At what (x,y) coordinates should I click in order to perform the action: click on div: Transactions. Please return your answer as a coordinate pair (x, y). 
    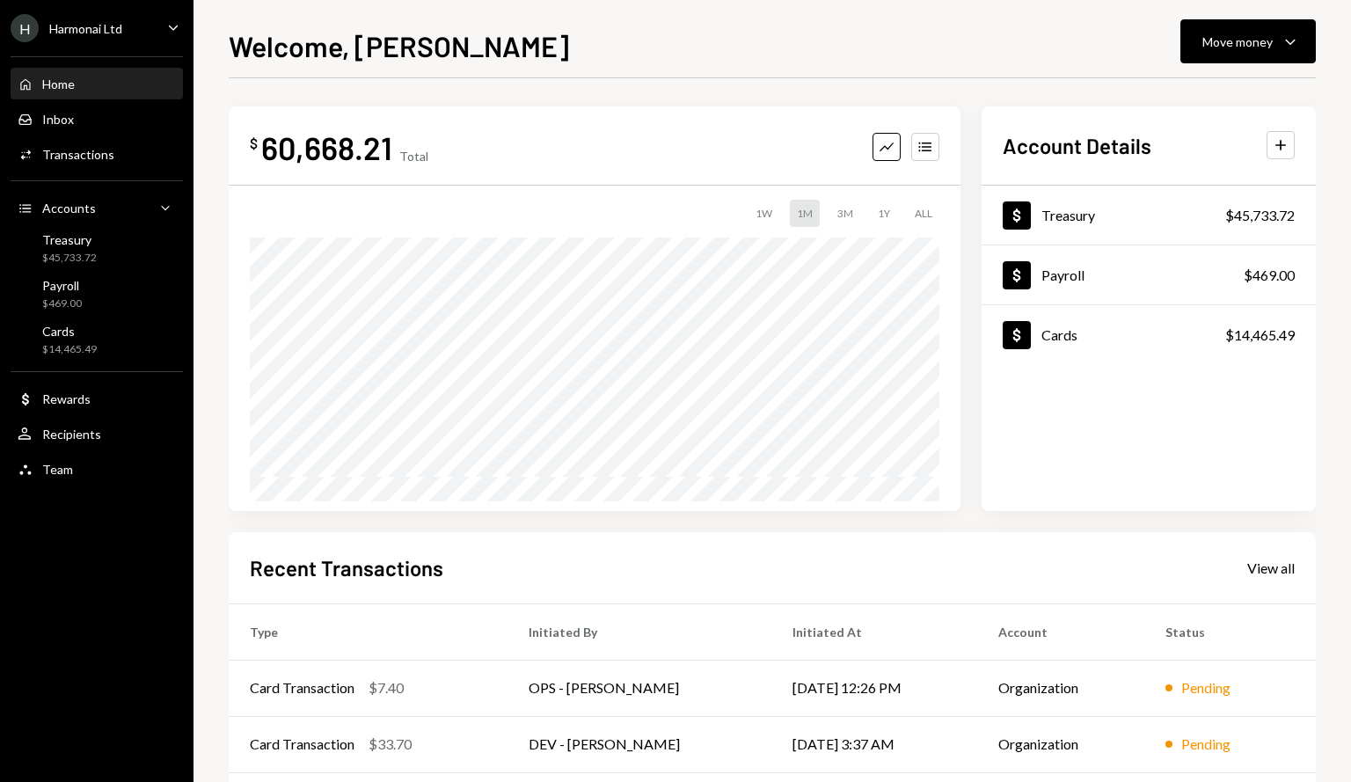
    Looking at the image, I should click on (78, 154).